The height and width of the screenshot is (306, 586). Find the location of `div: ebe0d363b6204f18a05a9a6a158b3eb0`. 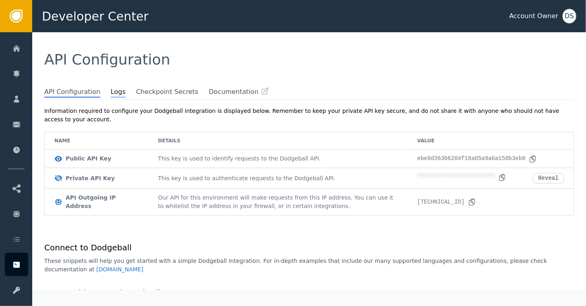

div: ebe0d363b6204f18a05a9a6a158b3eb0 is located at coordinates (477, 158).